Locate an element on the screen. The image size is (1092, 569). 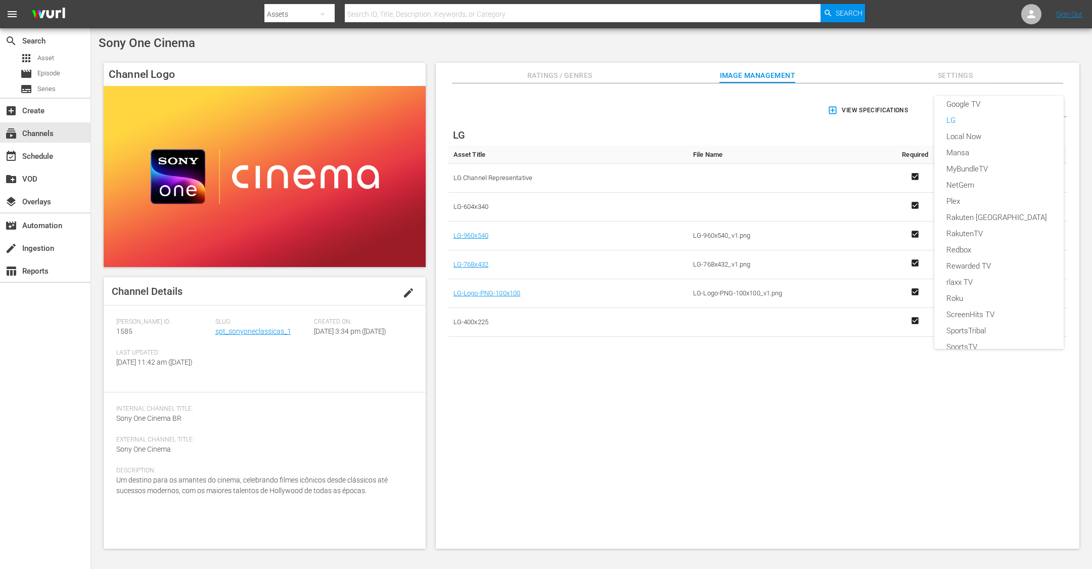
div: Google TV is located at coordinates (999, 104).